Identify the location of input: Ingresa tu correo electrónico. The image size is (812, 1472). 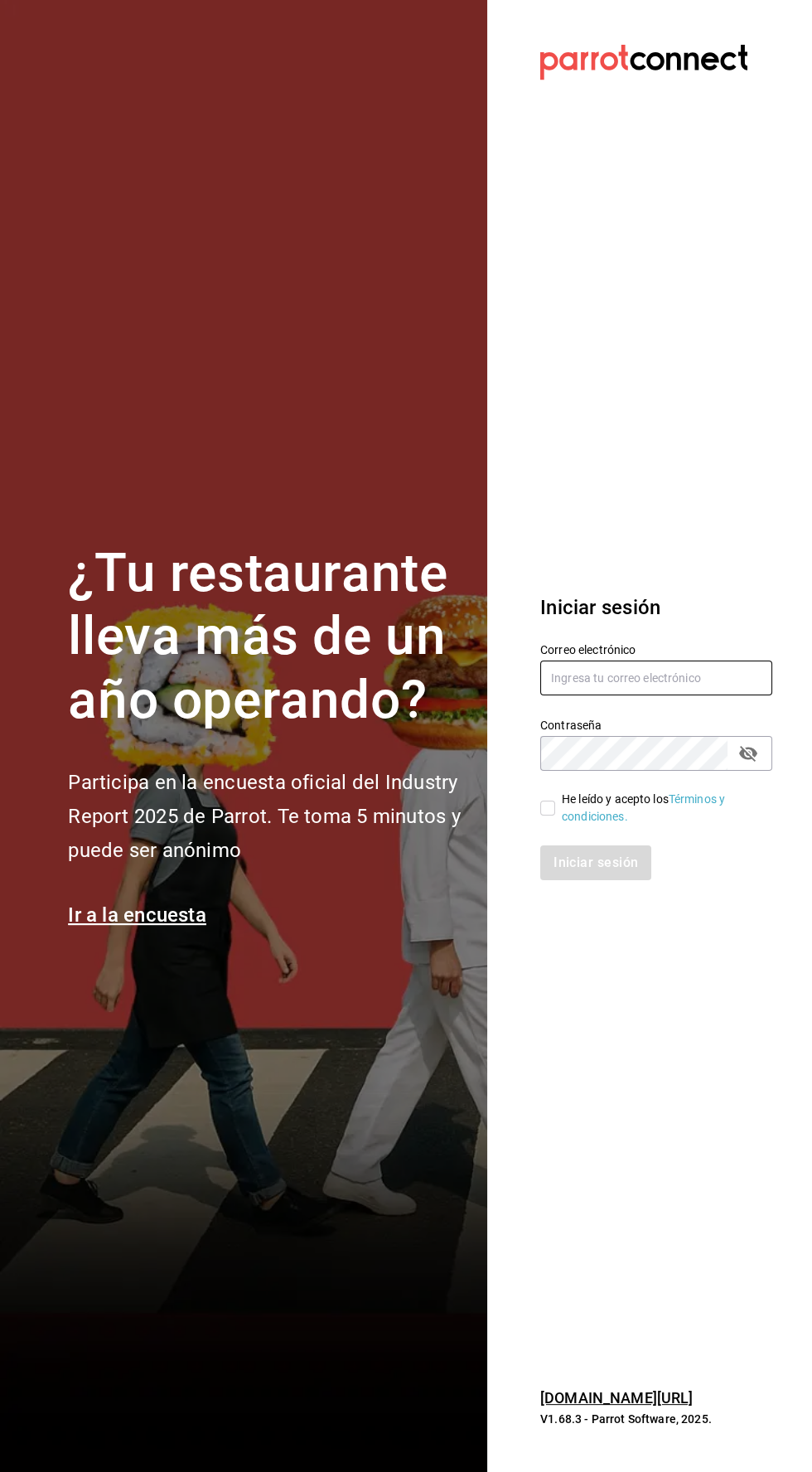
(656, 678).